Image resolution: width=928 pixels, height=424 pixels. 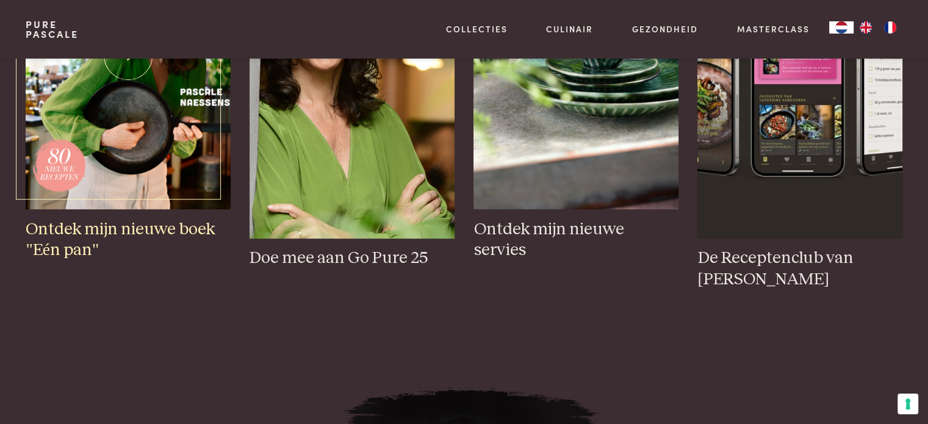 What do you see at coordinates (866, 27) in the screenshot?
I see `a: EN` at bounding box center [866, 27].